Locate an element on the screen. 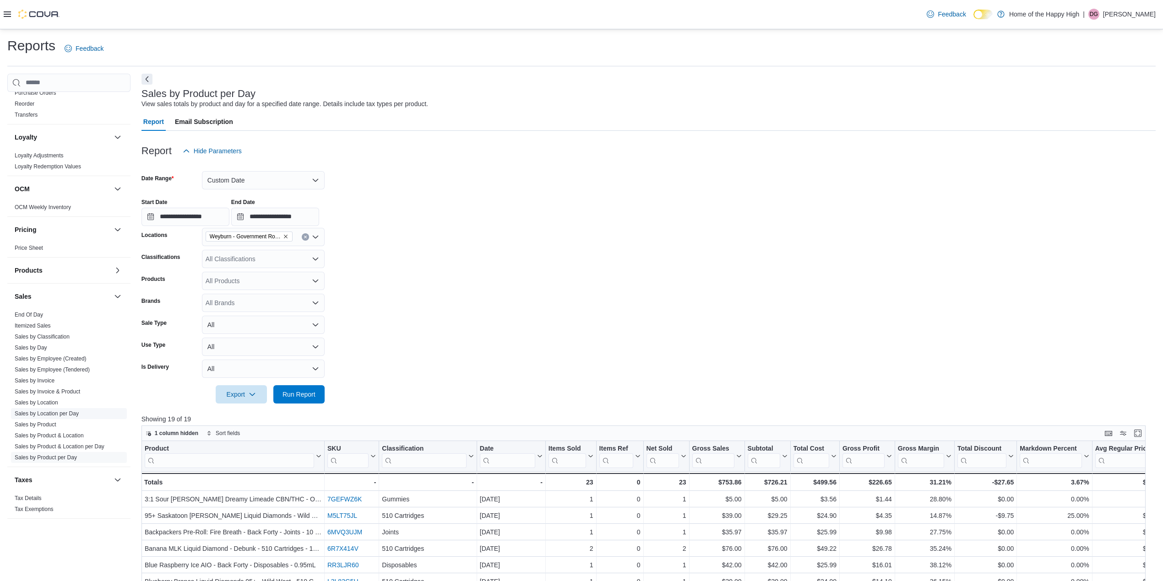  h1: Reports is located at coordinates (31, 46).